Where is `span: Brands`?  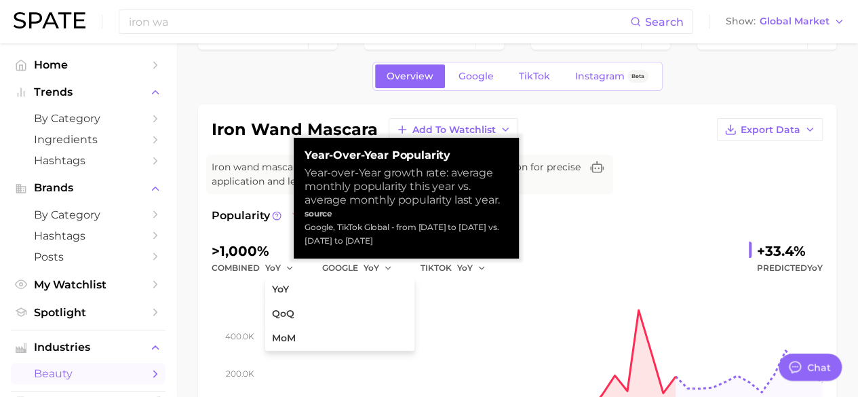
span: Brands is located at coordinates (88, 188).